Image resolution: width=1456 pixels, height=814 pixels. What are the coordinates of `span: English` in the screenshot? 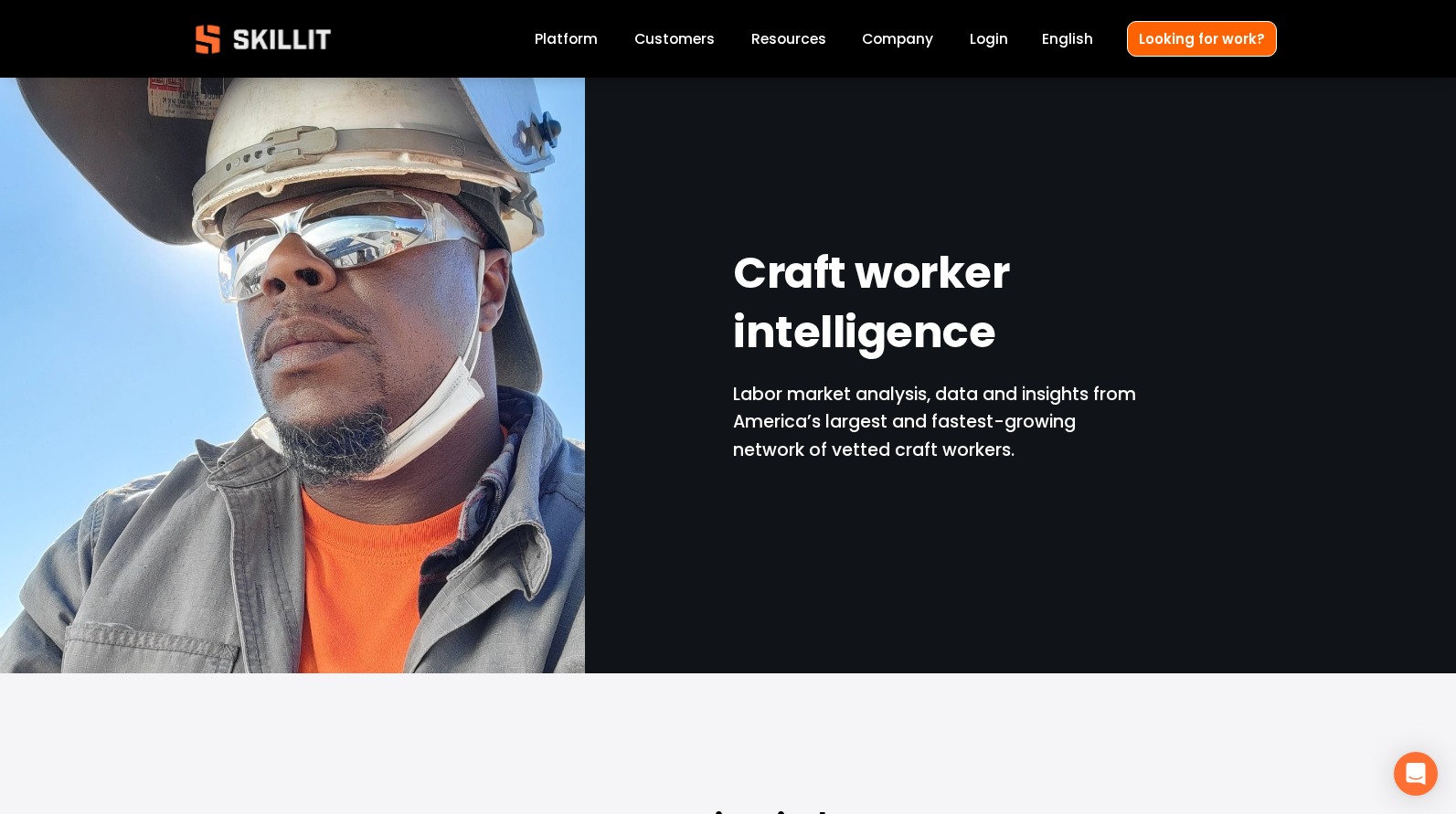 It's located at (1067, 39).